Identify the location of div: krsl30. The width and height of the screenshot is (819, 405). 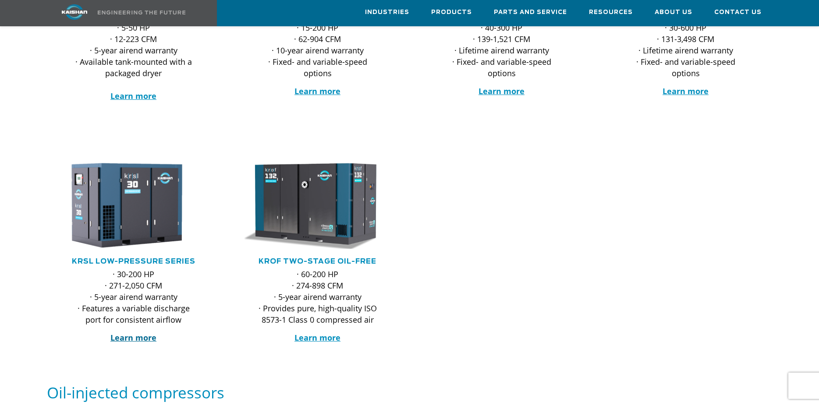
(134, 205).